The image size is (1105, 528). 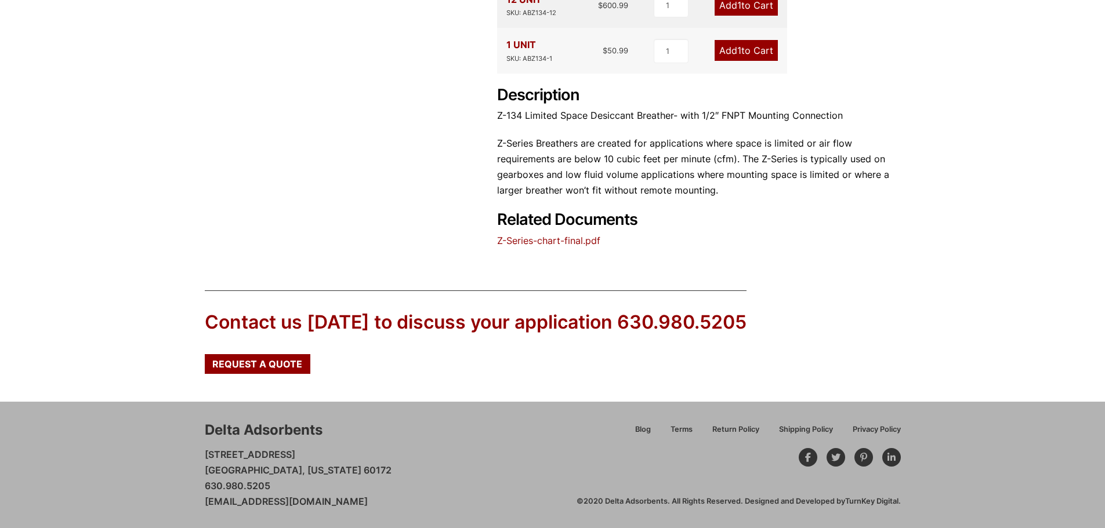 I want to click on a: Privacy Policy, so click(x=872, y=433).